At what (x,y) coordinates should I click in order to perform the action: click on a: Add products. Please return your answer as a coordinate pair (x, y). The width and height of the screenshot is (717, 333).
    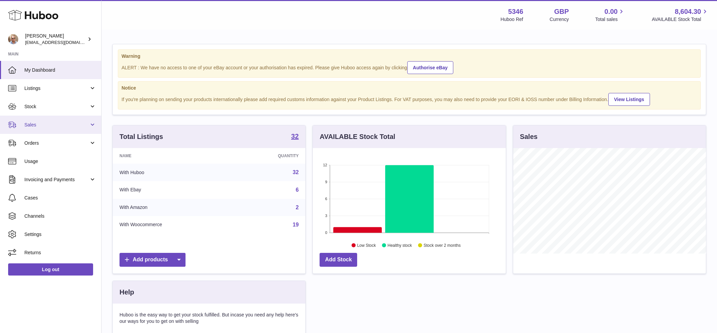
    Looking at the image, I should click on (152, 260).